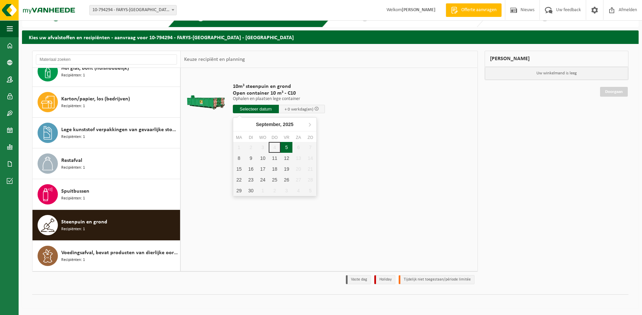 The image size is (642, 315). What do you see at coordinates (251, 158) in the screenshot?
I see `div: 9` at bounding box center [251, 158].